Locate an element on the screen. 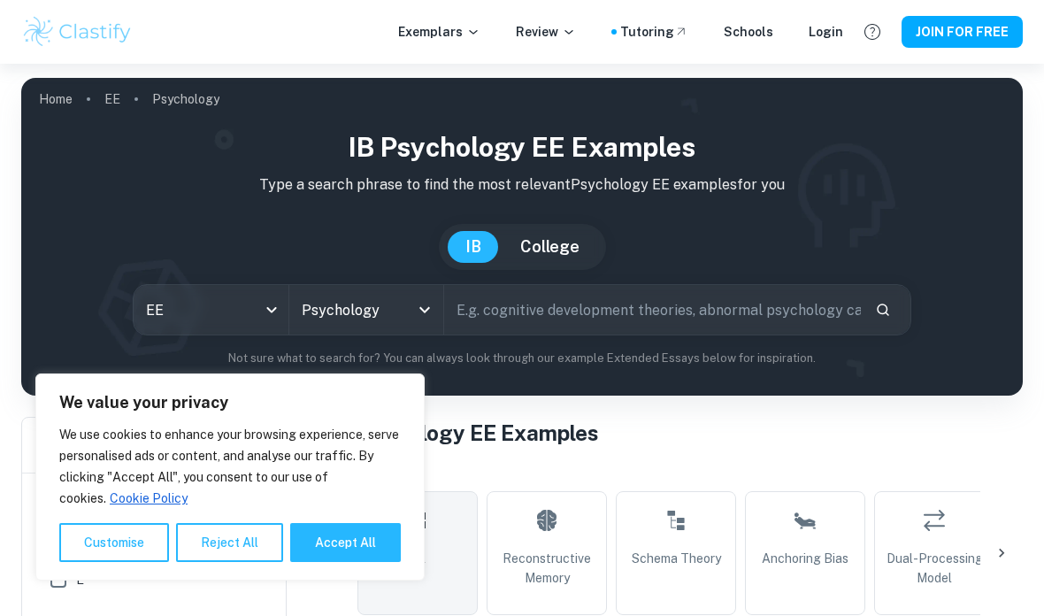 The image size is (1044, 616). button: Reject All is located at coordinates (229, 542).